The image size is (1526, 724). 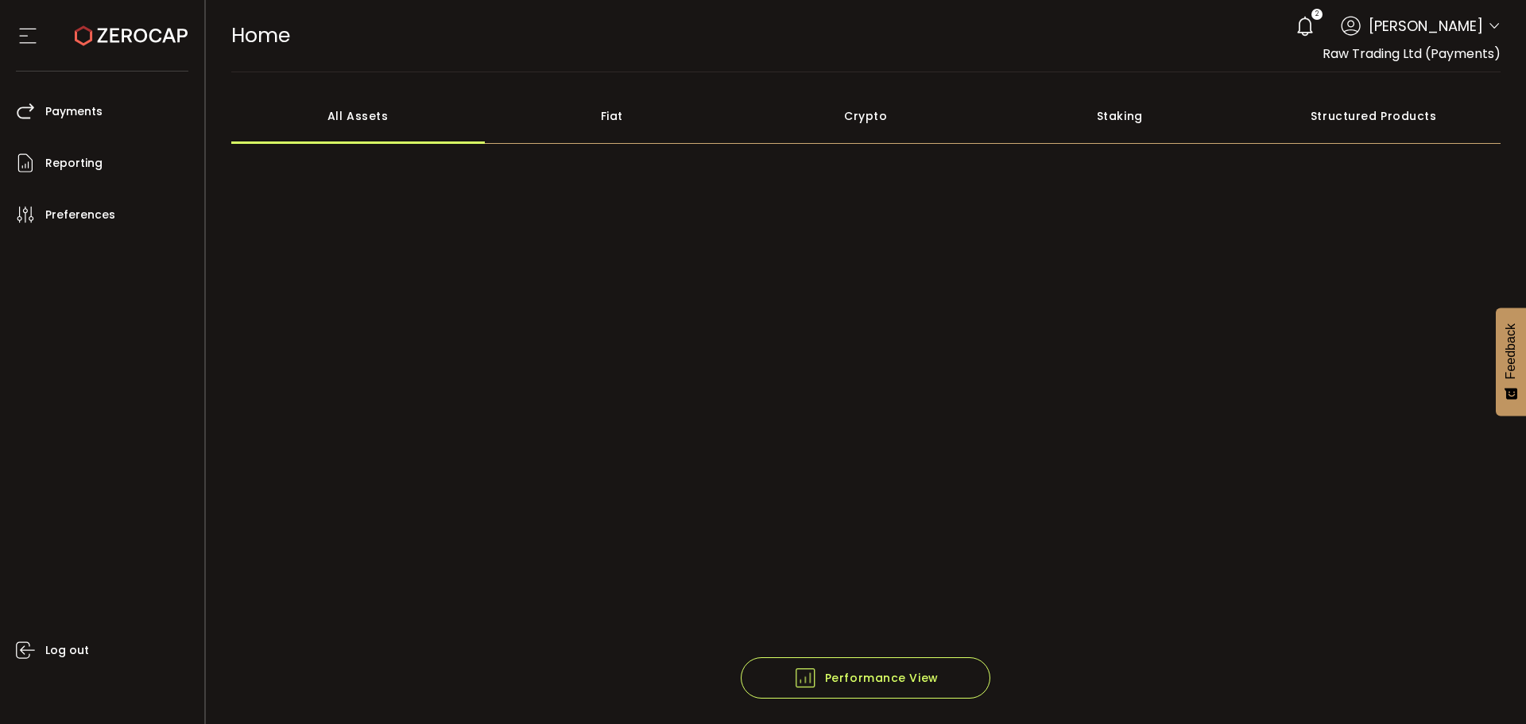 What do you see at coordinates (261, 35) in the screenshot?
I see `span: Home` at bounding box center [261, 35].